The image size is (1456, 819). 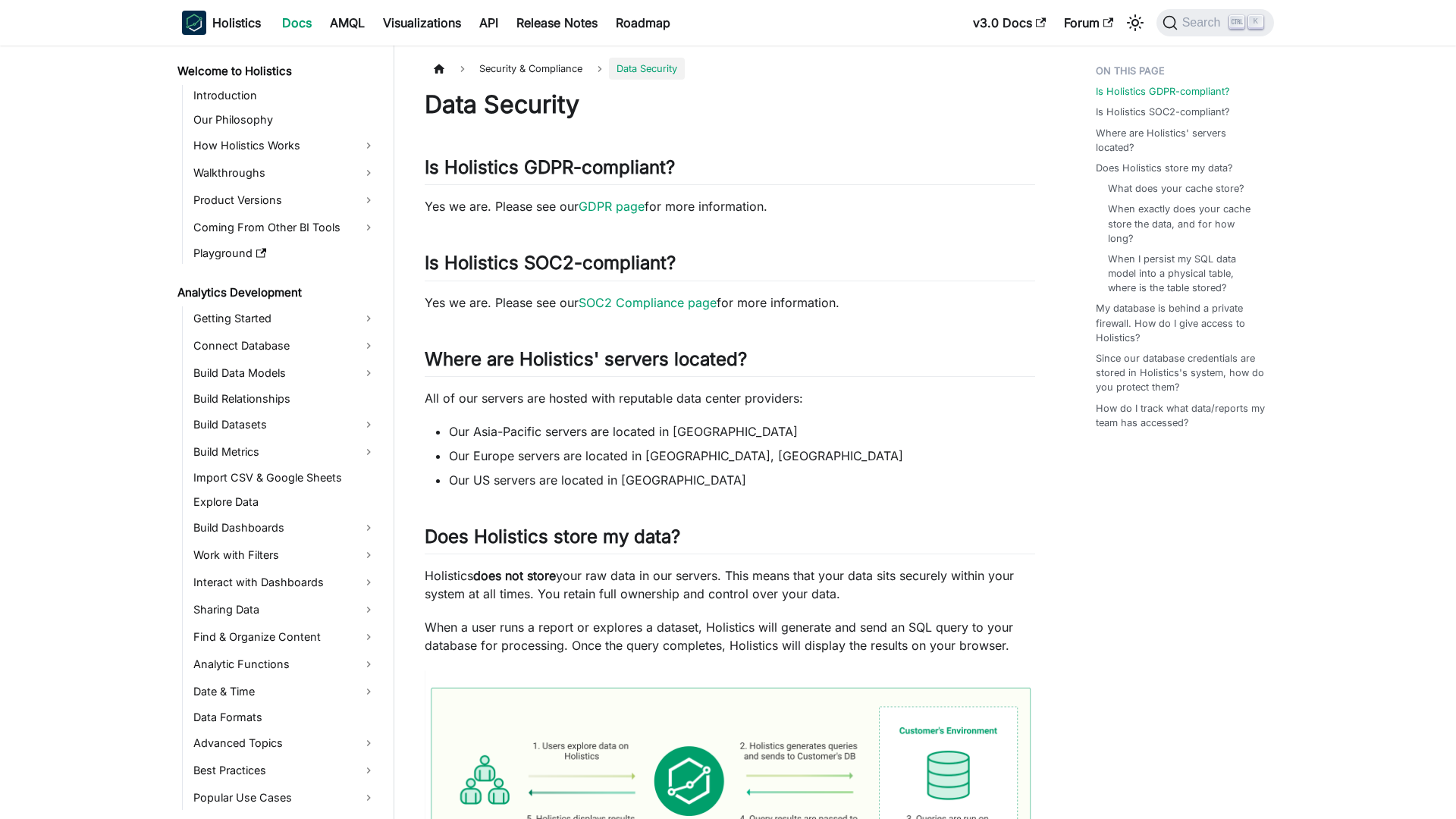 What do you see at coordinates (284, 665) in the screenshot?
I see `a: Analytic Functions` at bounding box center [284, 665].